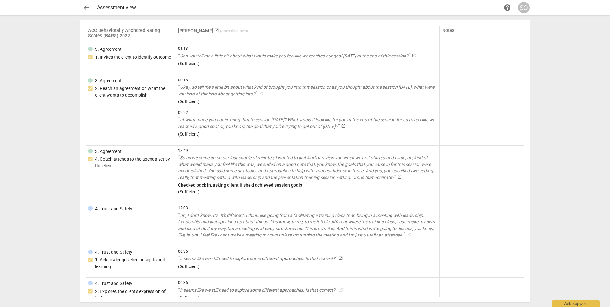  Describe the element at coordinates (307, 48) in the screenshot. I see `span: 01:13` at that location.